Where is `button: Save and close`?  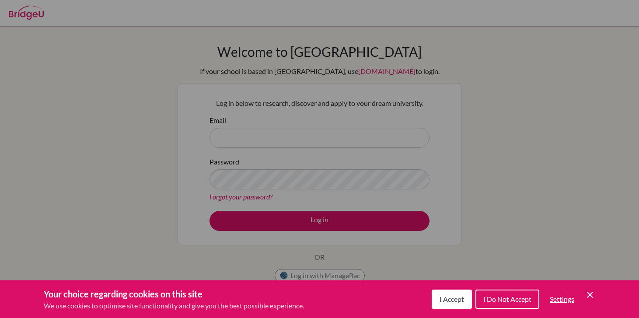 button: Save and close is located at coordinates (590, 295).